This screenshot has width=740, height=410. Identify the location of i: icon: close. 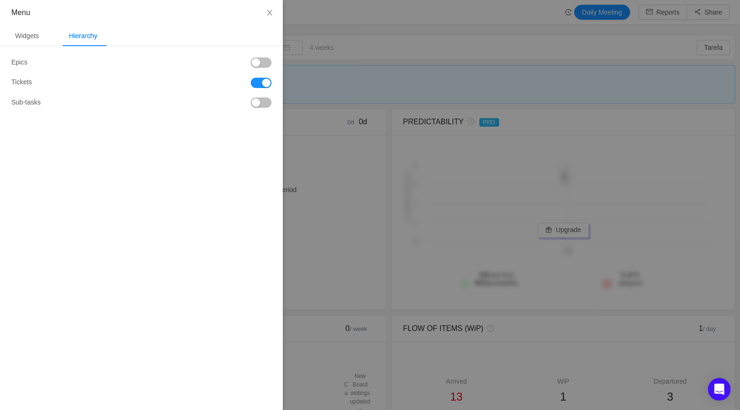
(269, 13).